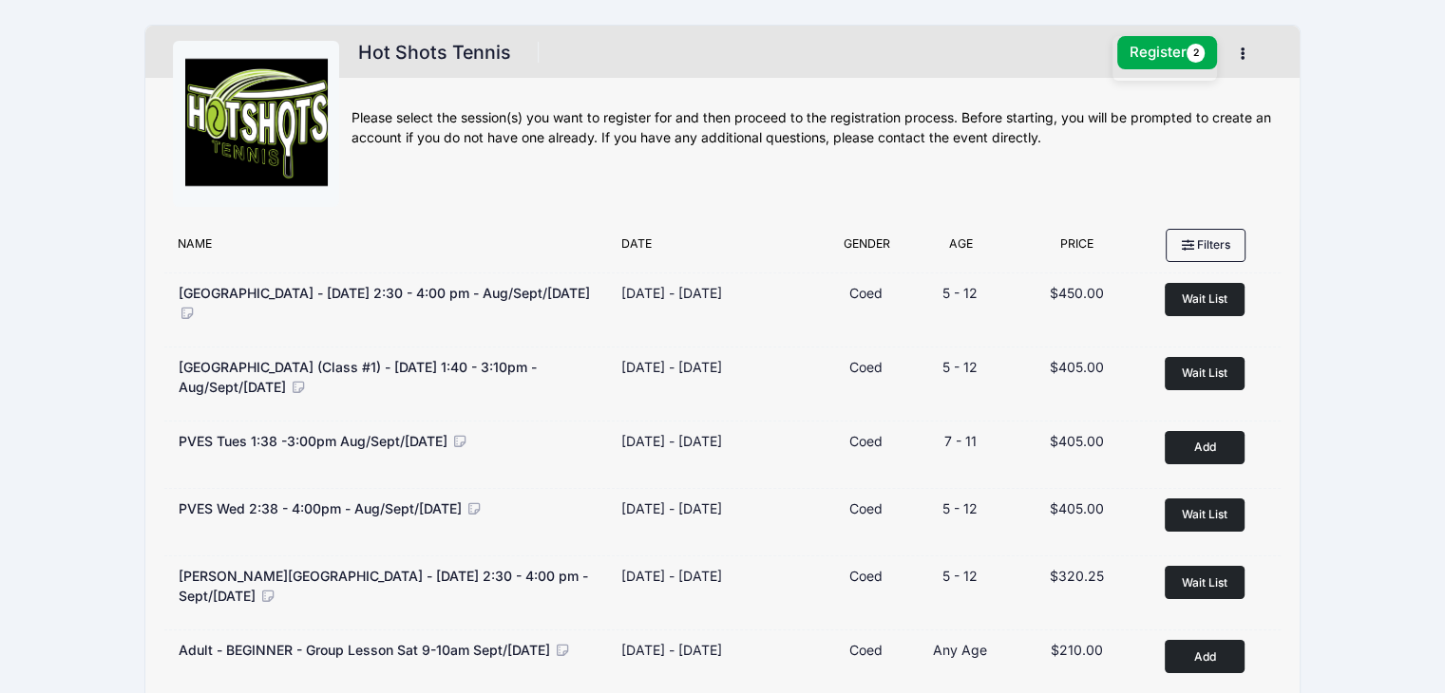 This screenshot has width=1445, height=693. What do you see at coordinates (1167, 52) in the screenshot?
I see `button: Register2` at bounding box center [1167, 52].